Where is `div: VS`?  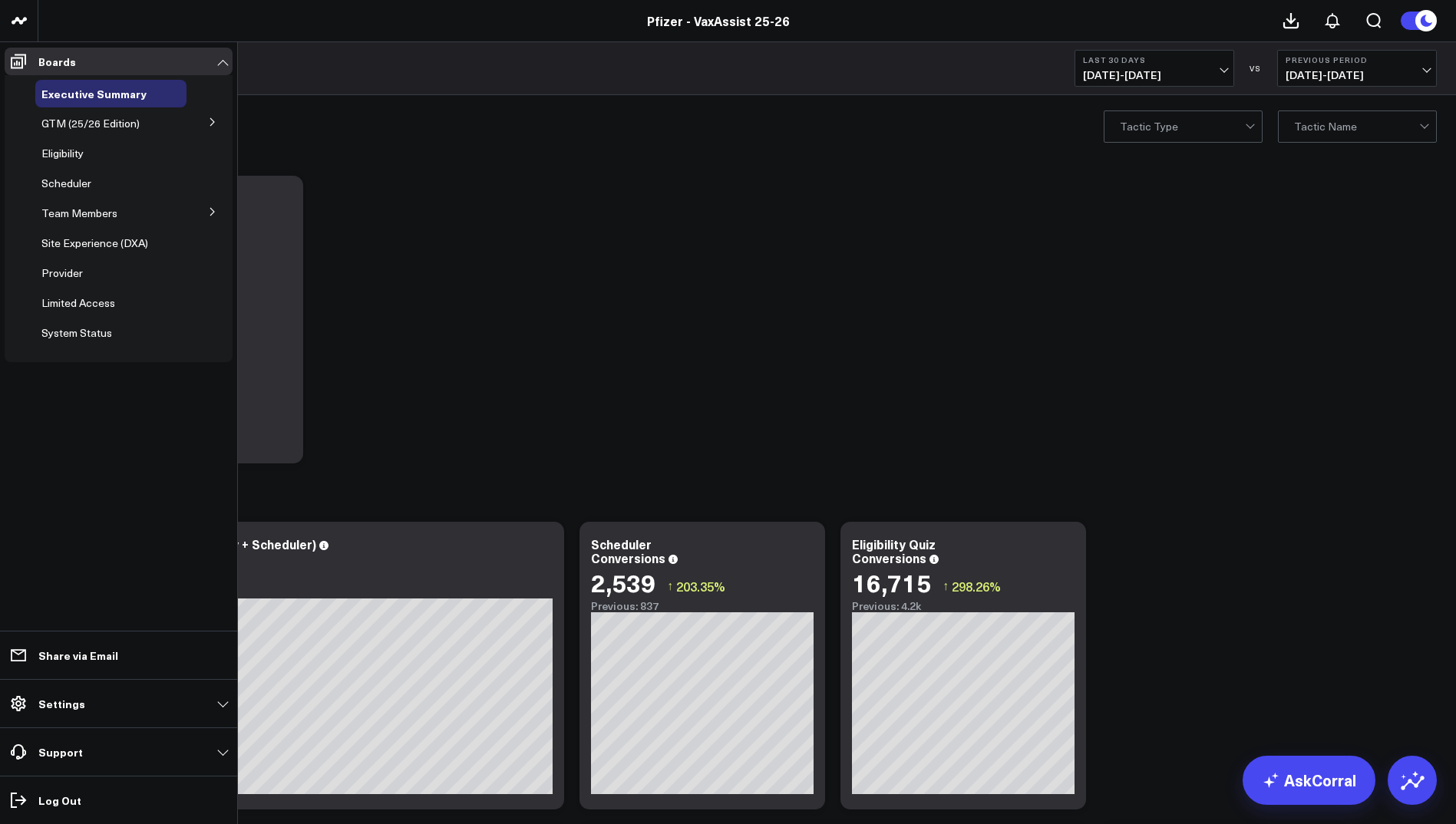 div: VS is located at coordinates (1255, 68).